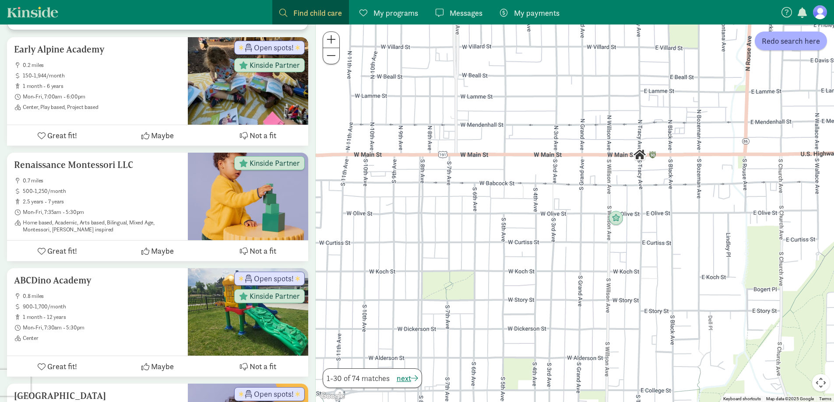 This screenshot has width=834, height=402. I want to click on span: 1 month - 12 years, so click(102, 317).